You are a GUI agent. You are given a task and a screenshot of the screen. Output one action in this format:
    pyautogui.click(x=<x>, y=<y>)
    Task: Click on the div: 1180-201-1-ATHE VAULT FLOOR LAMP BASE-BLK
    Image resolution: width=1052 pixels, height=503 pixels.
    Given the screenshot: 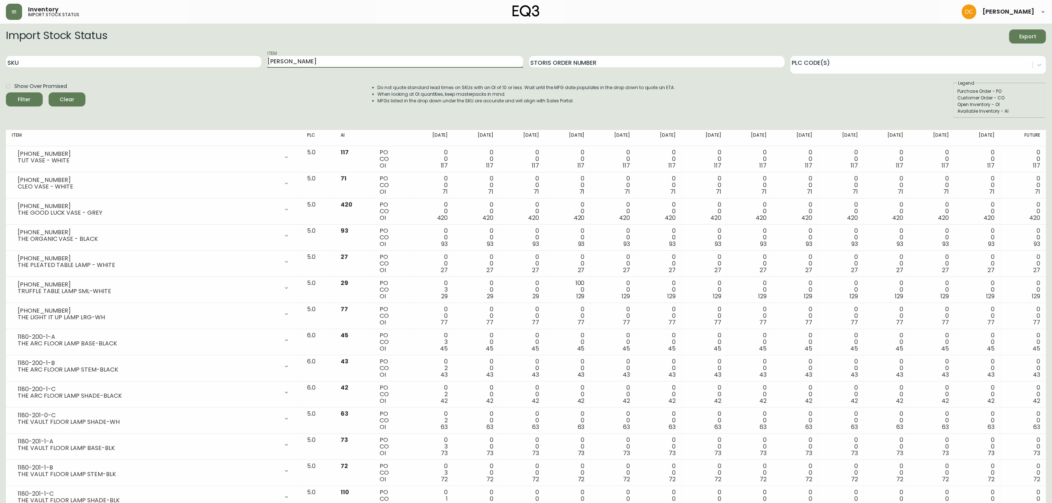 What is the action you would take?
    pyautogui.click(x=153, y=445)
    